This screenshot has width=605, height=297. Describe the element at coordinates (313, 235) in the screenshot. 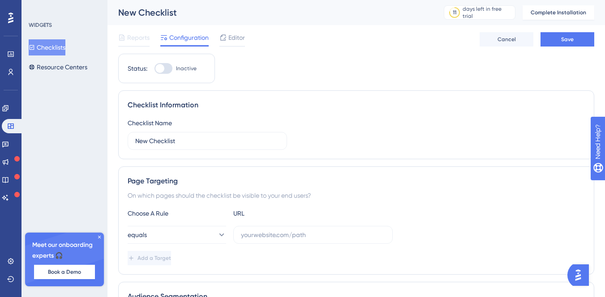

I see `input: yourwebsite.com/path` at that location.